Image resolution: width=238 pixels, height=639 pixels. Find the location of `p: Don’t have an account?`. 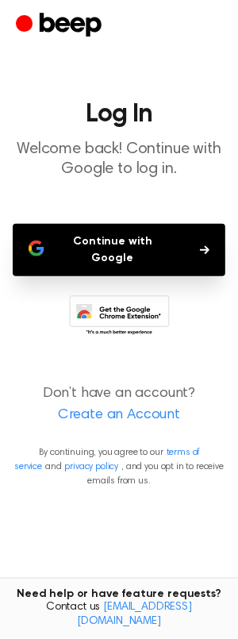

p: Don’t have an account? is located at coordinates (119, 405).